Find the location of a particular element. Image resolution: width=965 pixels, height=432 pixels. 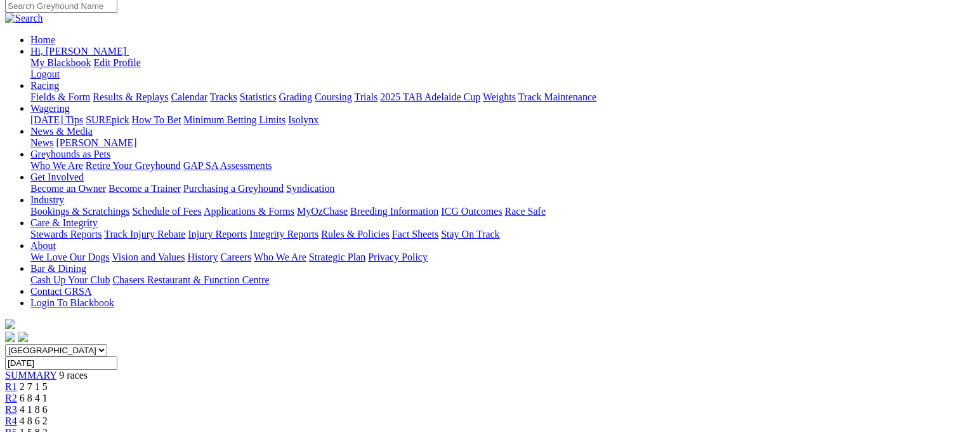

a: News & Media is located at coordinates (62, 131).